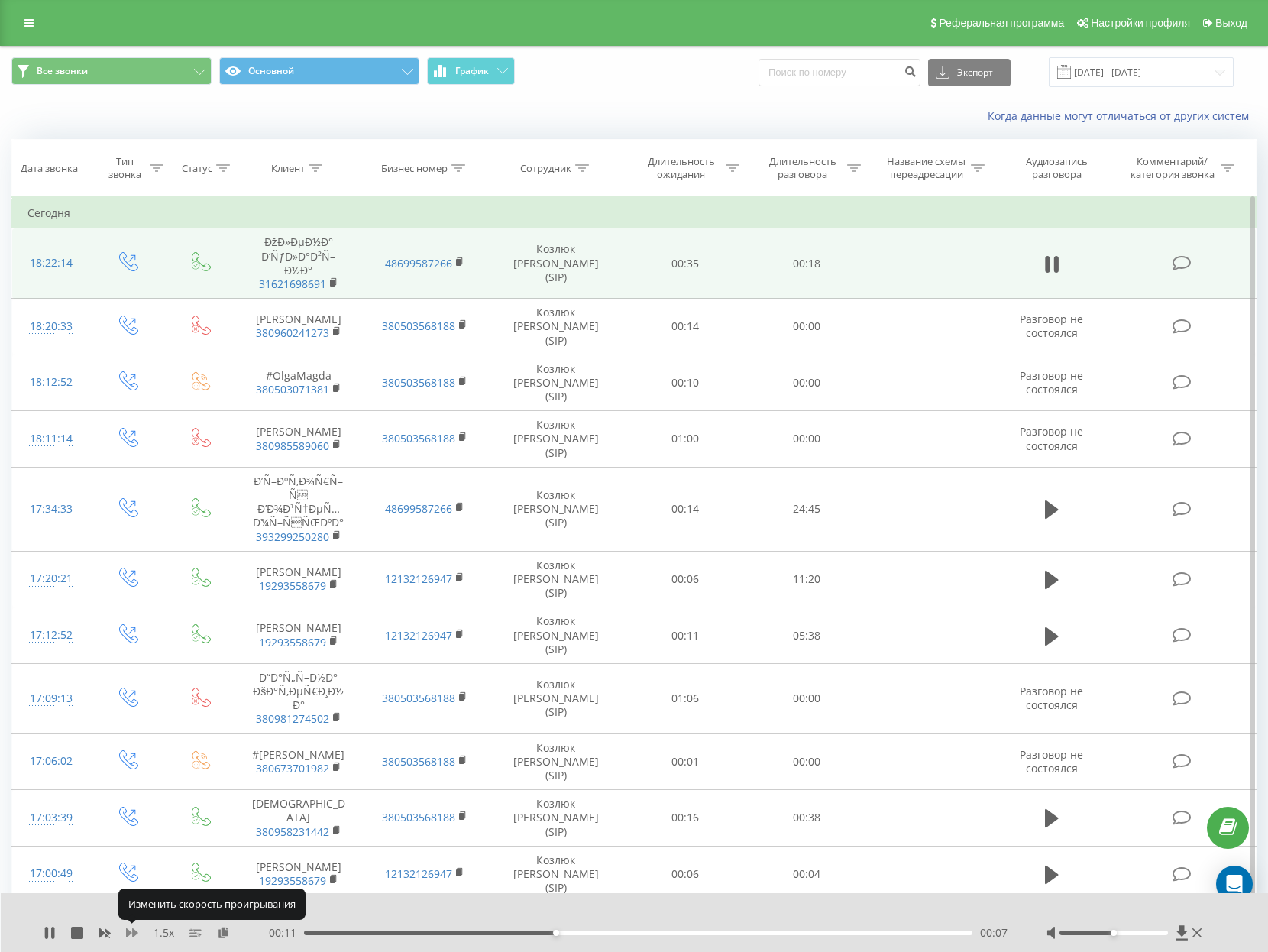 The width and height of the screenshot is (1268, 952). I want to click on span: Настройки профиля, so click(1141, 23).